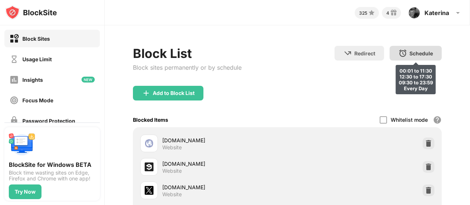 This screenshot has height=205, width=470. Describe the element at coordinates (363, 13) in the screenshot. I see `div: 325` at that location.